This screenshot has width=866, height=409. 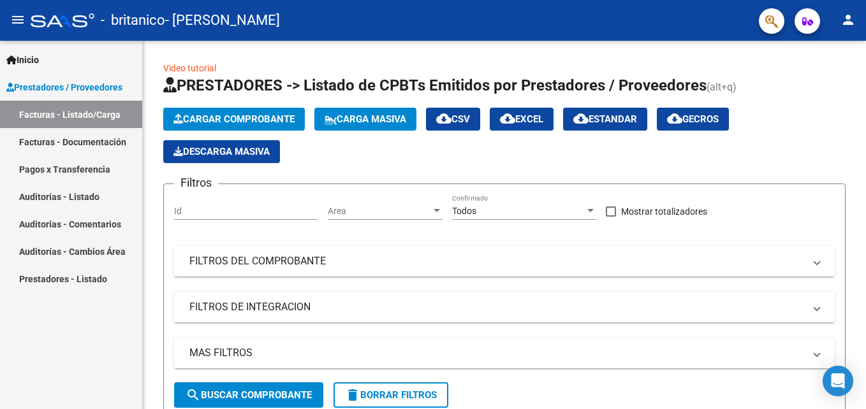 I want to click on button: Borrar Filtros, so click(x=391, y=395).